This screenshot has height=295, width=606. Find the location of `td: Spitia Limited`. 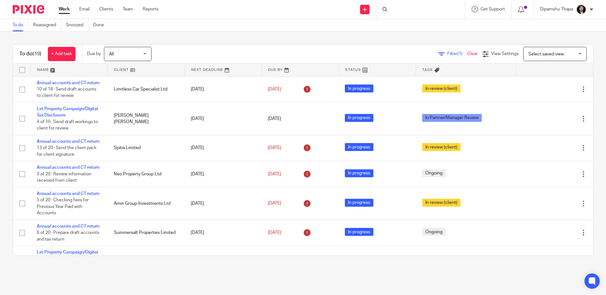

td: Spitia Limited is located at coordinates (146, 148).